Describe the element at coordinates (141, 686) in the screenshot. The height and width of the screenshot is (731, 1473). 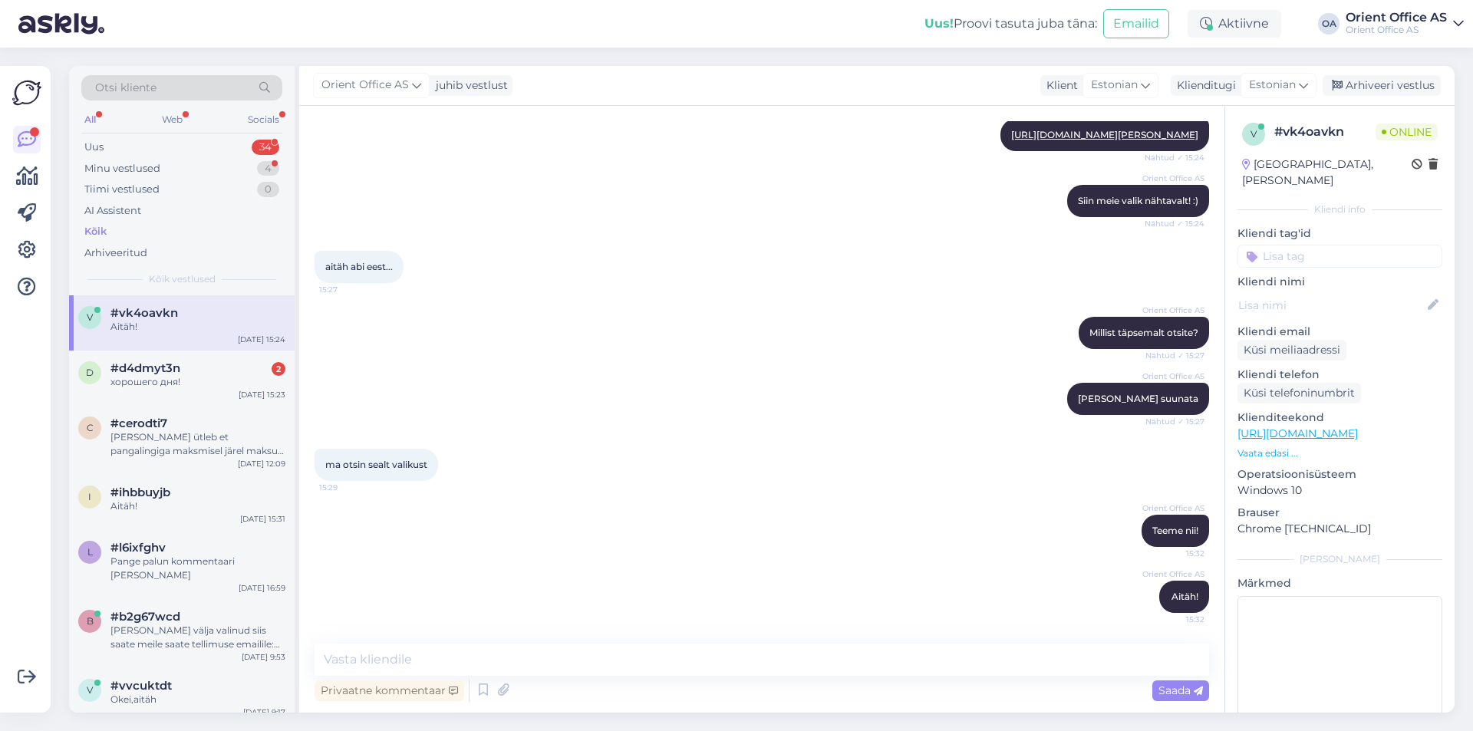
I see `span: #vvcuktdt` at that location.